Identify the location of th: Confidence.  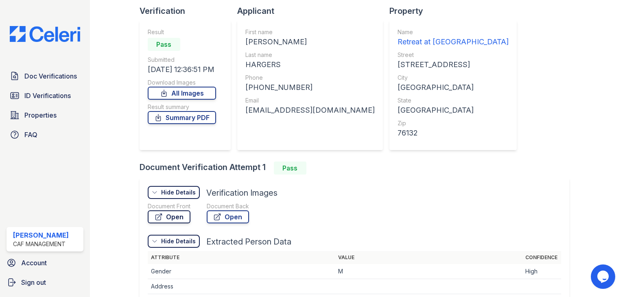
(542, 258).